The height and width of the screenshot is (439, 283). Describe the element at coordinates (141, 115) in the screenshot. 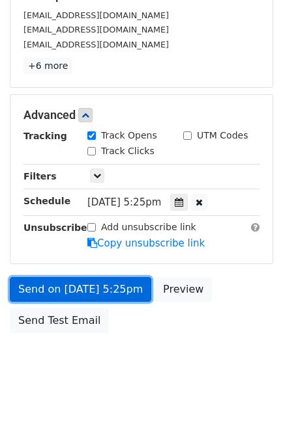

I see `h5: Advanced` at that location.